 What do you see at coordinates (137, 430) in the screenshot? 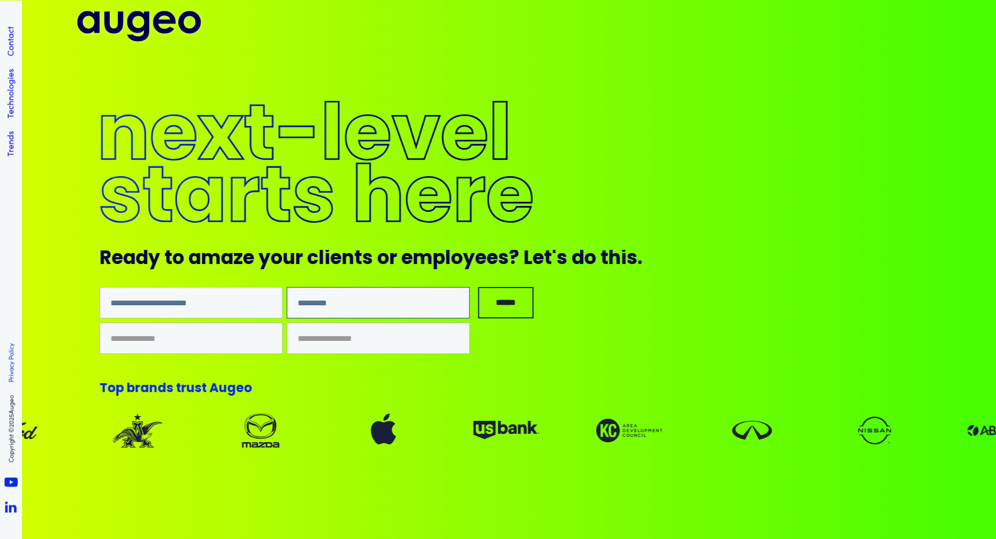
I see `img: Client logo: Anheuser-Busch` at bounding box center [137, 430].